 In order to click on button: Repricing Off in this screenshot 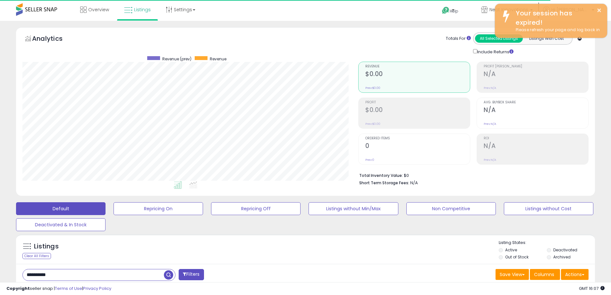, I will do `click(256, 209)`.